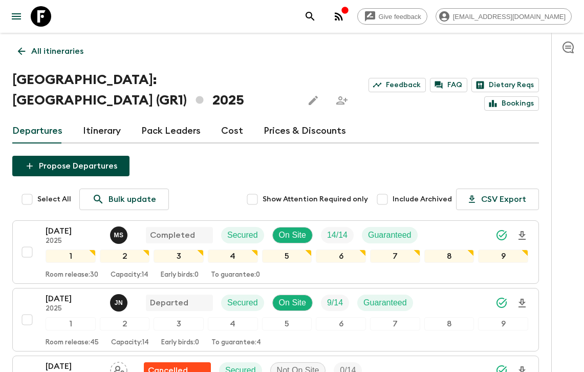 The image size is (584, 372). I want to click on p: Room release: 45, so click(72, 343).